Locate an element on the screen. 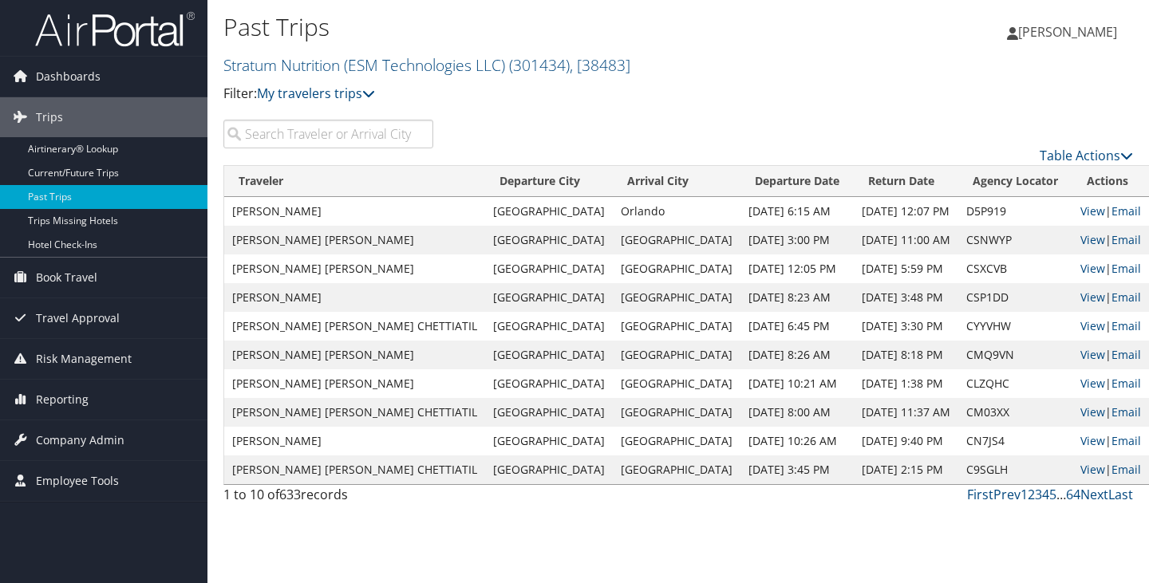 This screenshot has width=1149, height=583. a: My travelers trips is located at coordinates (316, 93).